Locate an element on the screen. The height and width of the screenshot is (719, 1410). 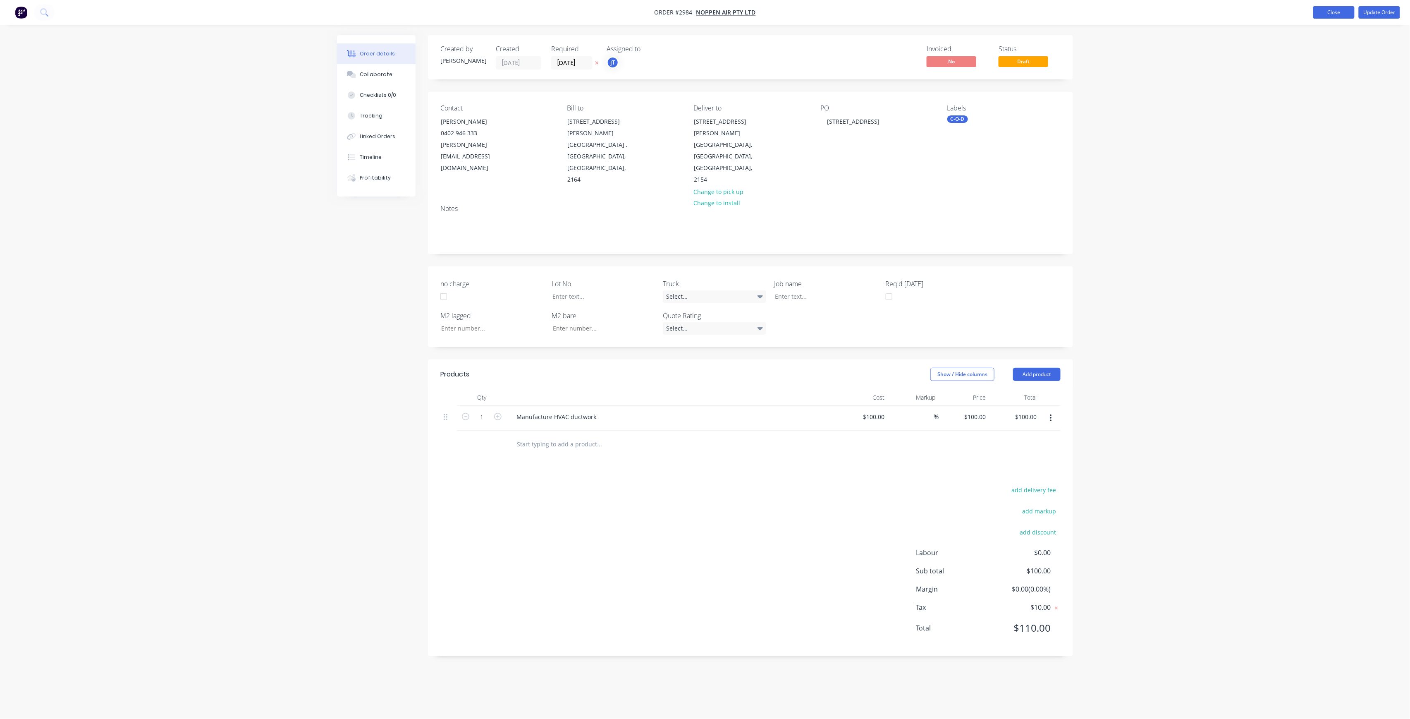
div: Price is located at coordinates (964, 397).